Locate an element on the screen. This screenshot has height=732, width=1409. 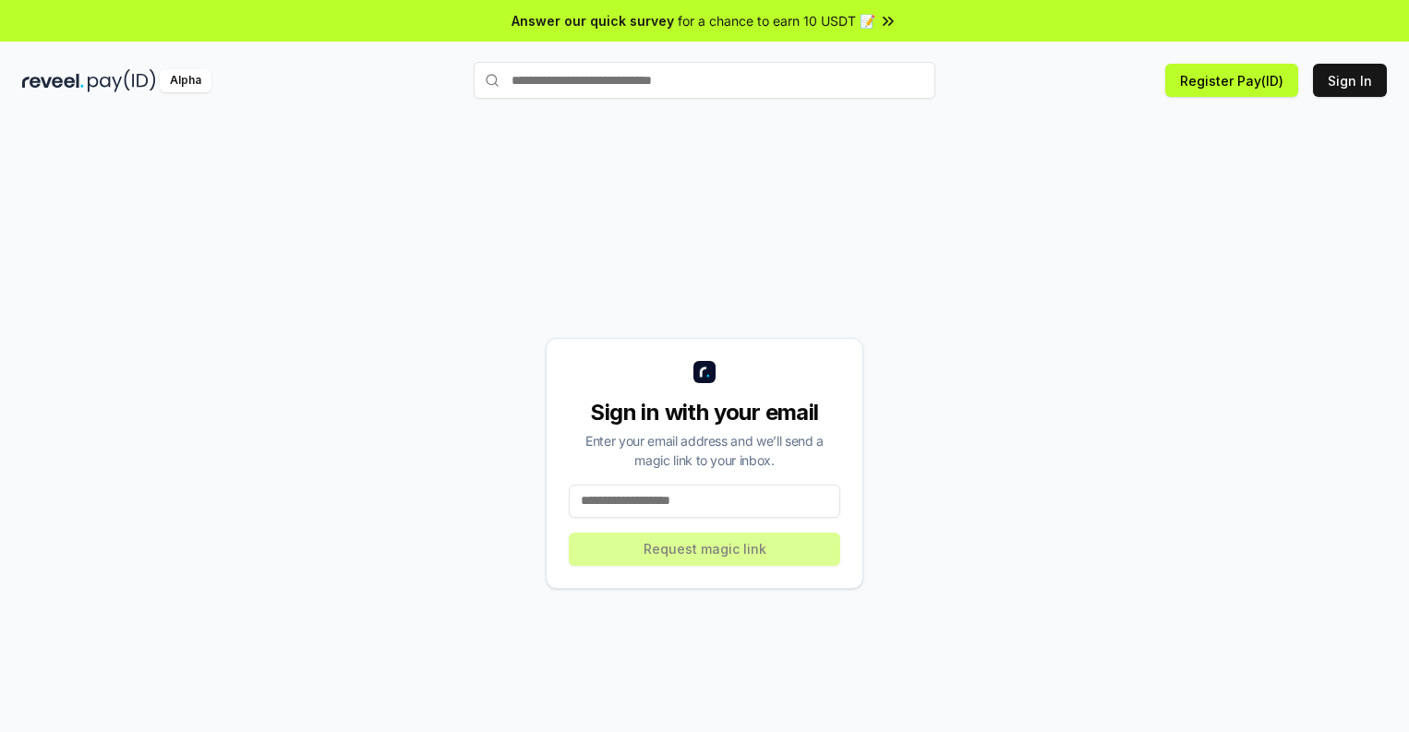
button: Sign In is located at coordinates (1350, 80).